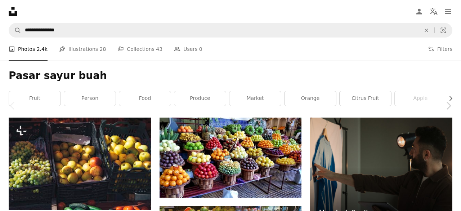 This screenshot has width=461, height=211. I want to click on a: Home — Unsplash, so click(13, 12).